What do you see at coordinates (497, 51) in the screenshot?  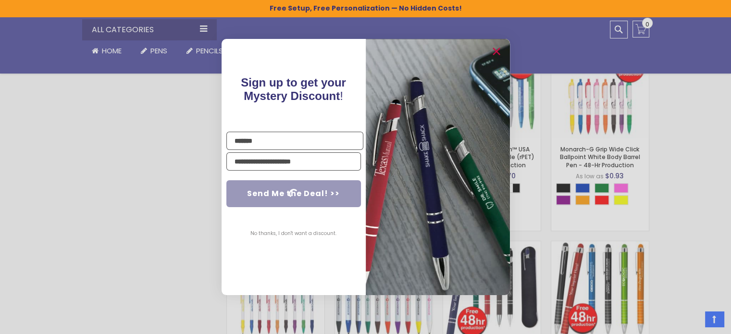 I see `button: Close dialog` at bounding box center [497, 51].